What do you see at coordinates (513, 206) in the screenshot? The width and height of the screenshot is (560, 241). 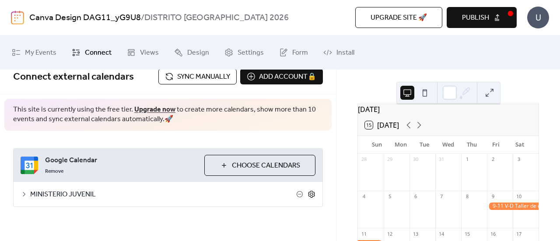 I see `div: 9-11 V-D Taller de organismos JA (MJ)` at bounding box center [513, 206].